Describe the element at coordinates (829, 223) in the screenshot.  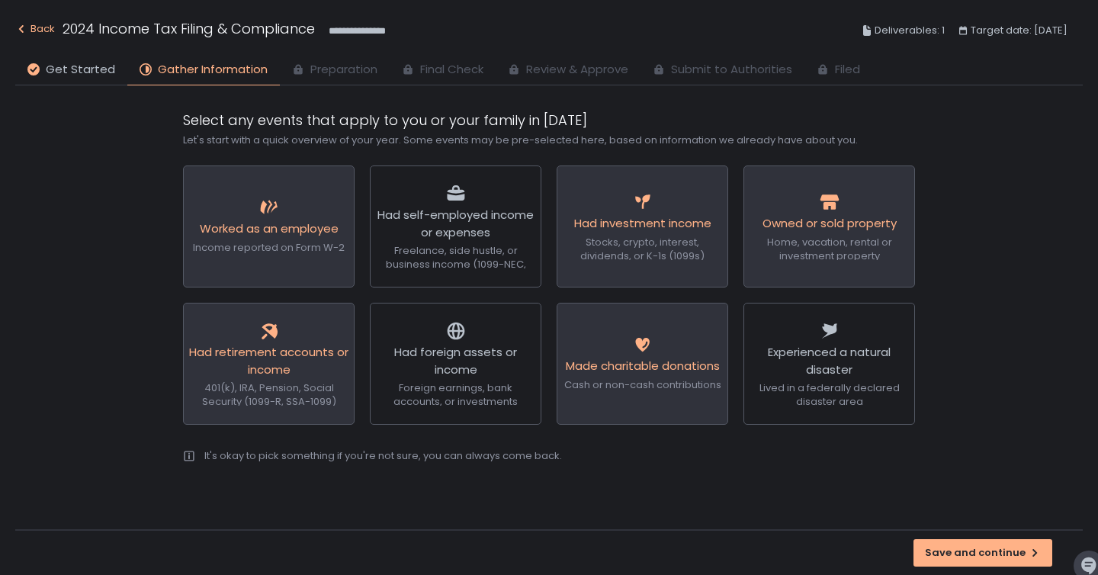
I see `span: Owned or sold property` at that location.